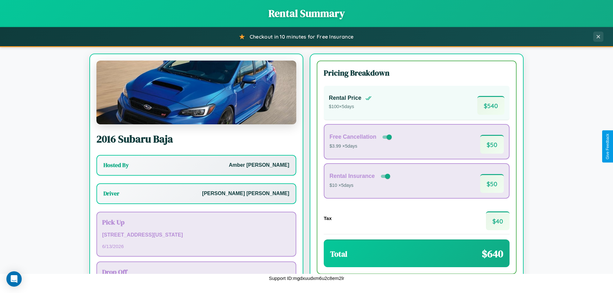 This screenshot has height=293, width=613. Describe the element at coordinates (328, 218) in the screenshot. I see `h4: Tax` at that location.